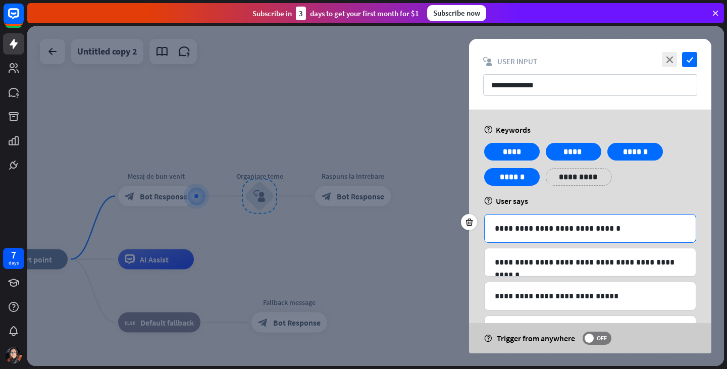 The height and width of the screenshot is (369, 727). I want to click on span: OFF, so click(602, 338).